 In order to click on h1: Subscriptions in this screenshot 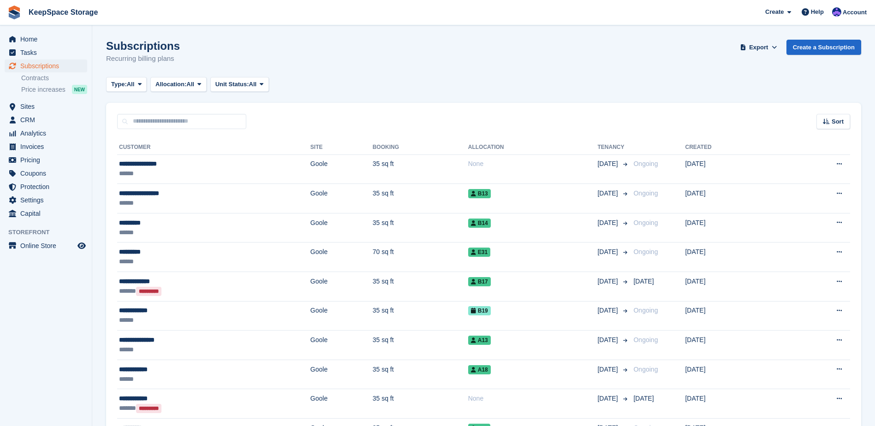, I will do `click(143, 46)`.